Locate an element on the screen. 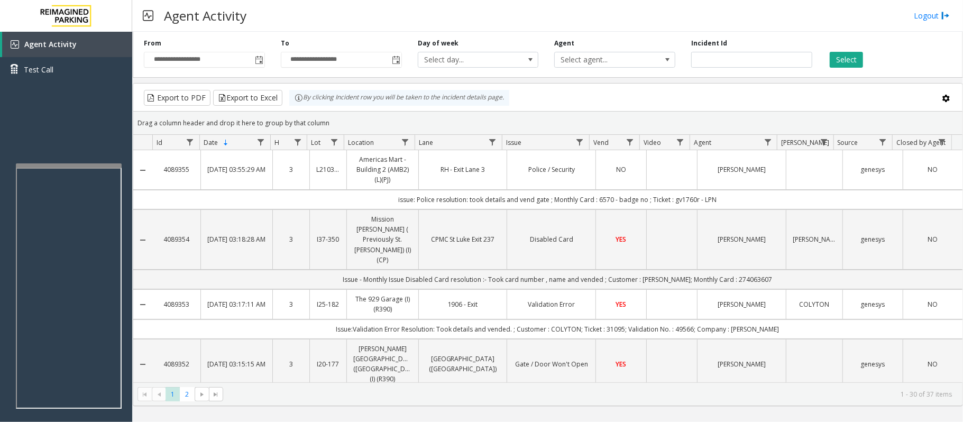 The image size is (963, 422). span: Sortable is located at coordinates (226, 143).